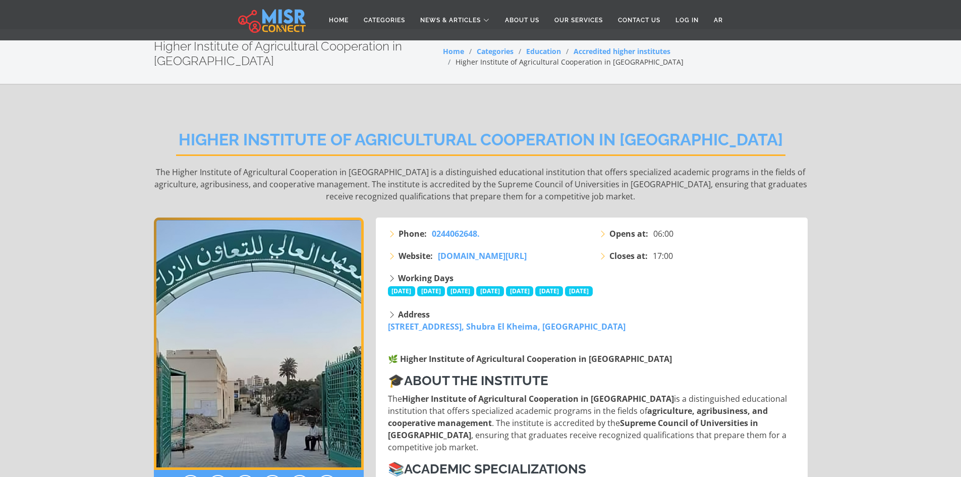 This screenshot has height=477, width=961. Describe the element at coordinates (414, 314) in the screenshot. I see `strong: Address` at that location.